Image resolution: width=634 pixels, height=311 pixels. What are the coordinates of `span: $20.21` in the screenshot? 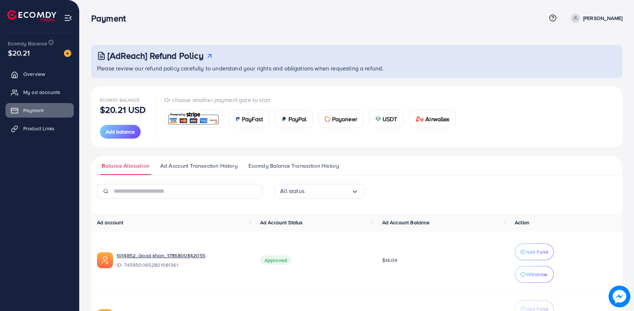 It's located at (19, 53).